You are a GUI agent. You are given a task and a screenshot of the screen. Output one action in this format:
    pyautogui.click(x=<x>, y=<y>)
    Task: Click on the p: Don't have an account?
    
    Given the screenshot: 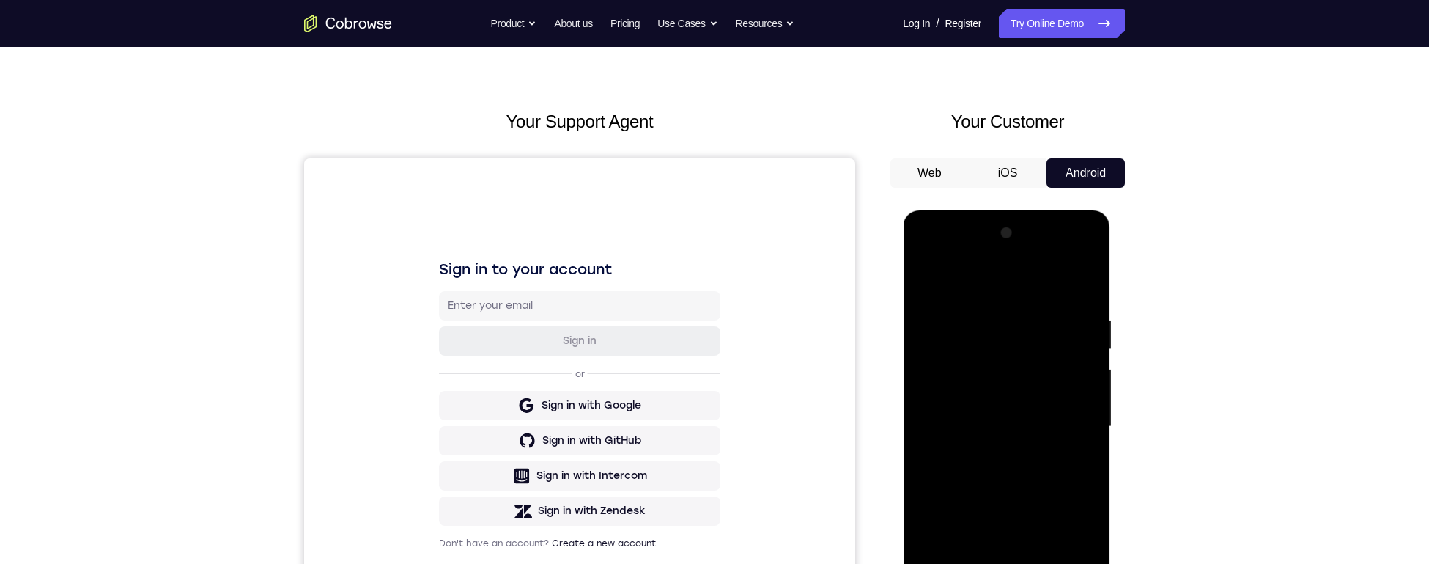 What is the action you would take?
    pyautogui.click(x=276, y=385)
    